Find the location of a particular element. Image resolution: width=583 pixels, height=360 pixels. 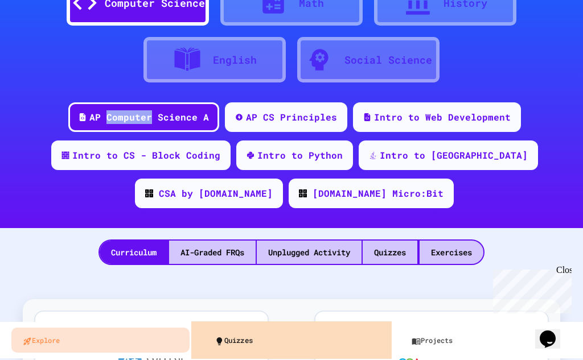

div: Social Science is located at coordinates (388, 60).